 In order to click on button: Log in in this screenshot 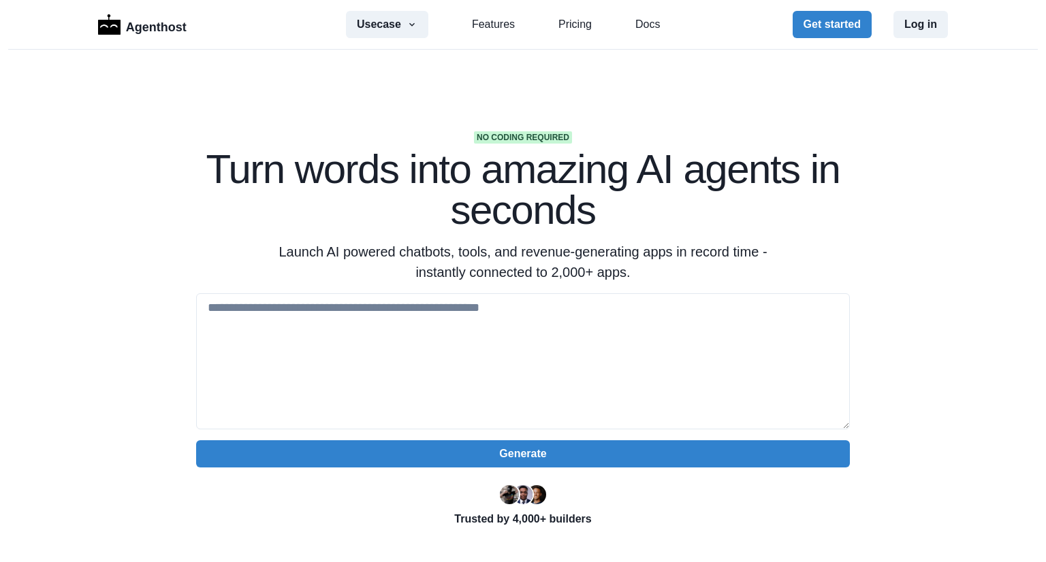, I will do `click(920, 25)`.